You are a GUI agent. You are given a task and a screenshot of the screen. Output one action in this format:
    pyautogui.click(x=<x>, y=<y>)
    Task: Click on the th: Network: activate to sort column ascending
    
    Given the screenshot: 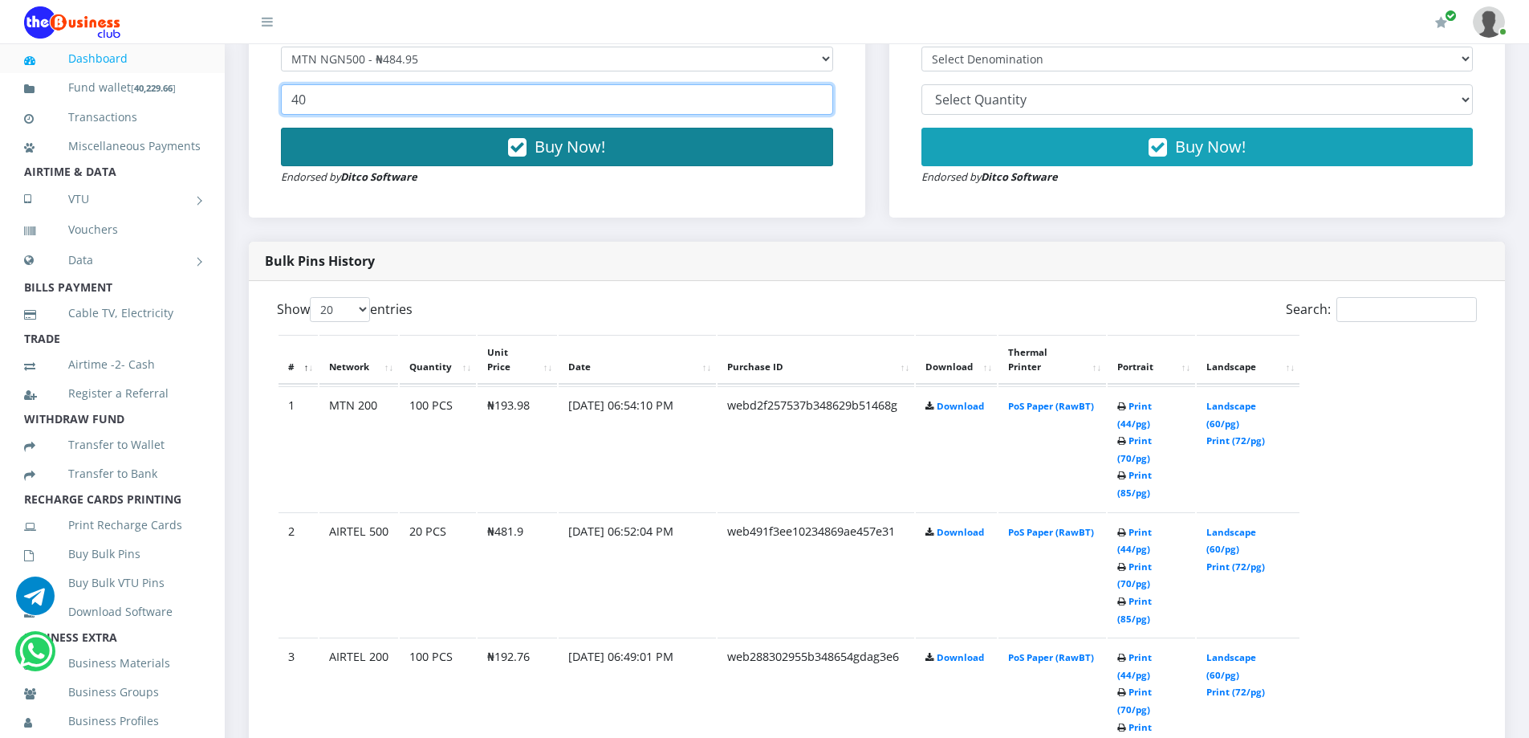 What is the action you would take?
    pyautogui.click(x=359, y=360)
    